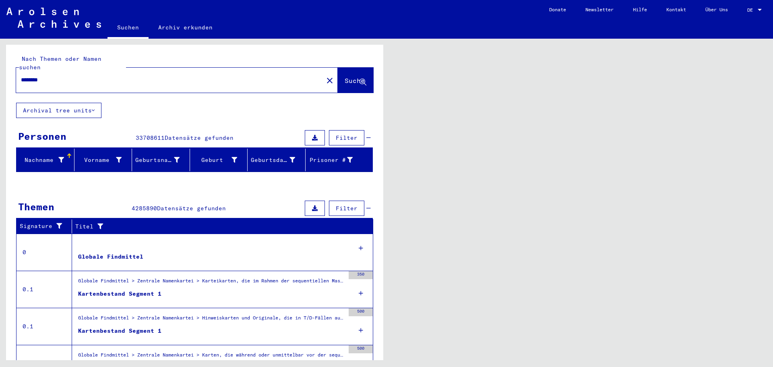 The image size is (773, 367). What do you see at coordinates (211, 283) in the screenshot?
I see `div: Globale Findmittel > Zentrale Namenkartei > Karteikarten, die im Rahmen der sequentiellen Massend...` at bounding box center [211, 283].